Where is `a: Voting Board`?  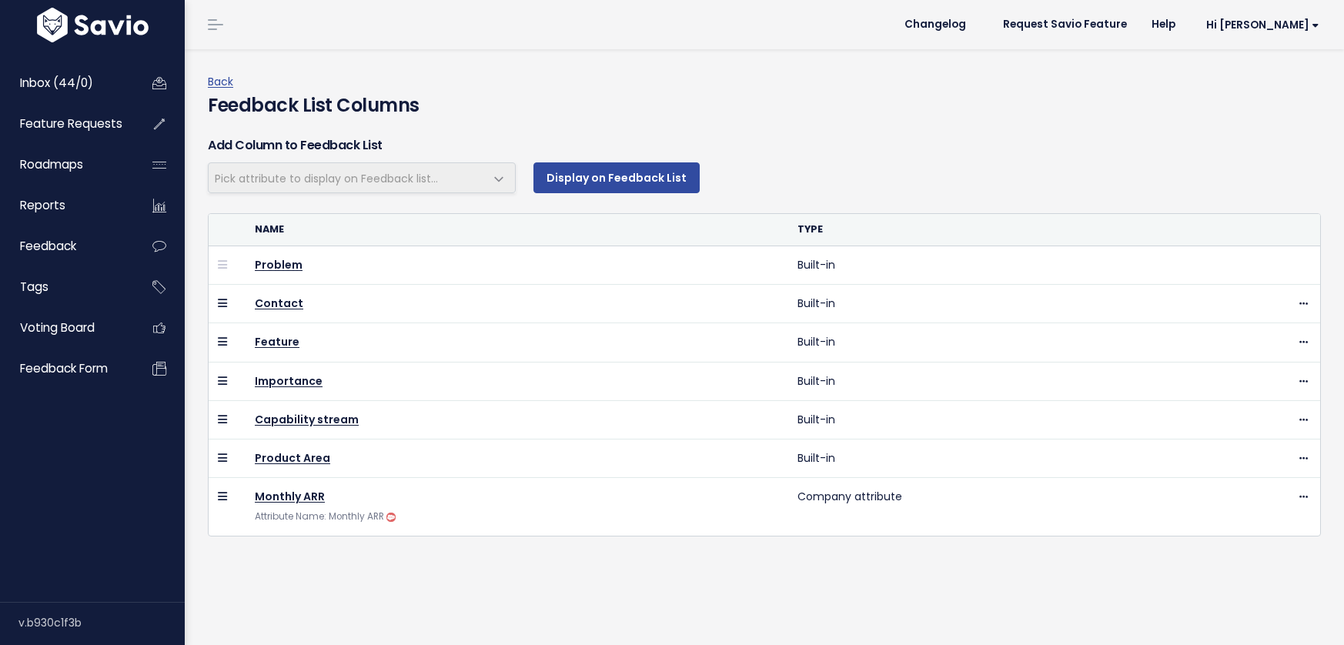 a: Voting Board is located at coordinates (65, 328).